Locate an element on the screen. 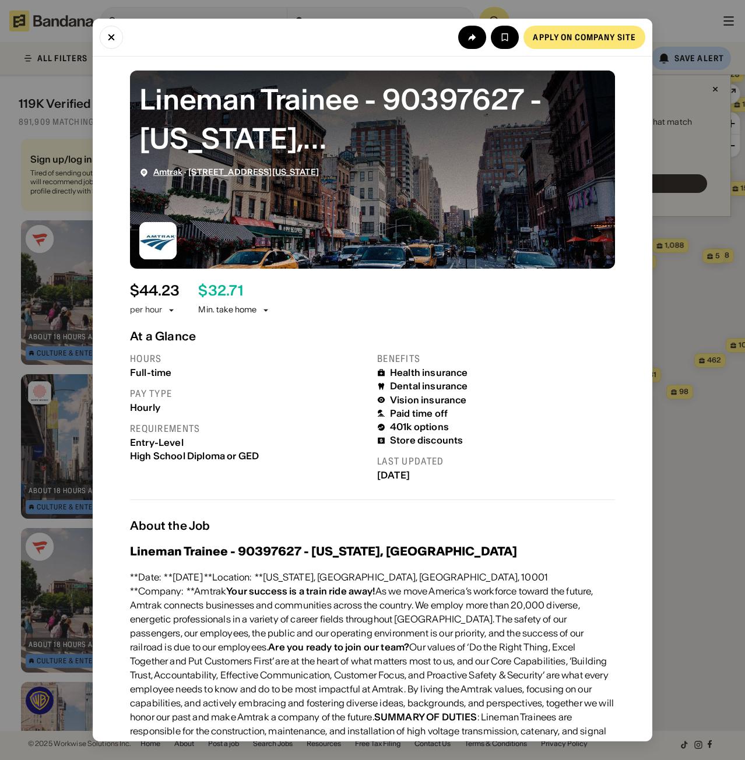 This screenshot has width=745, height=760. div: Pay type is located at coordinates (249, 393).